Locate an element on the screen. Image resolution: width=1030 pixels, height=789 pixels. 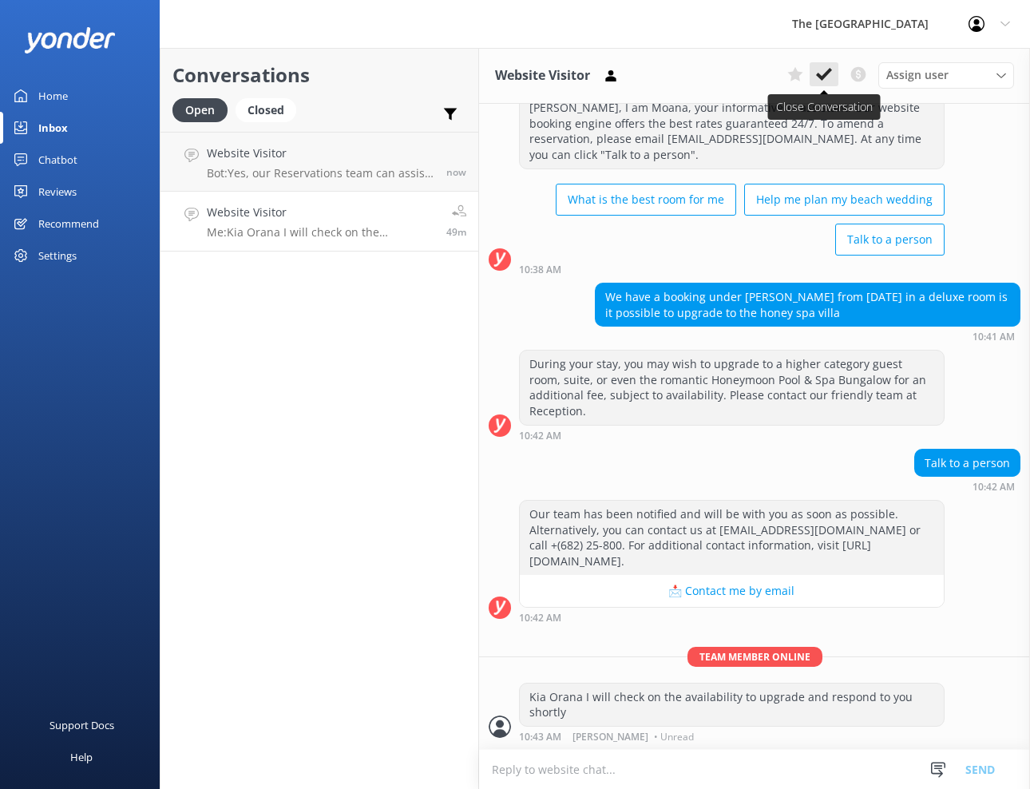
div: Assign User is located at coordinates (946, 75).